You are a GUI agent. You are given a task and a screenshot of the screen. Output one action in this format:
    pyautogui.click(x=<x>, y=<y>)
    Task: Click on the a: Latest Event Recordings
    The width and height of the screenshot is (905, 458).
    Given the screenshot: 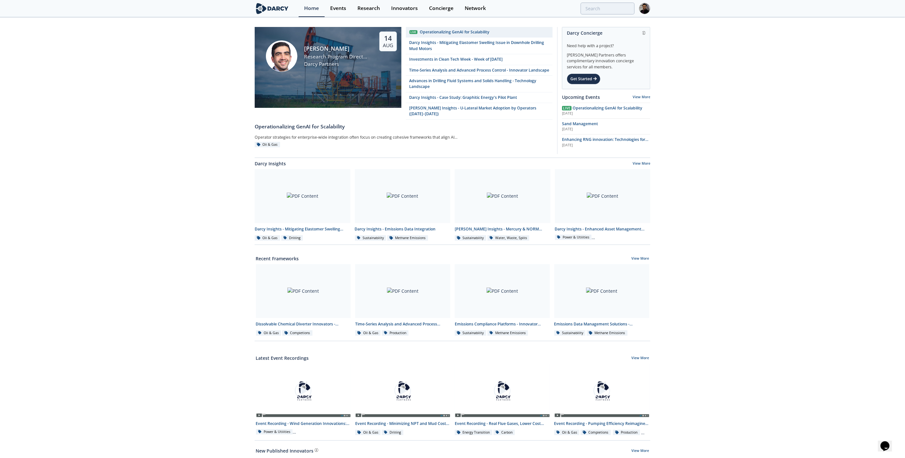 What is the action you would take?
    pyautogui.click(x=282, y=358)
    